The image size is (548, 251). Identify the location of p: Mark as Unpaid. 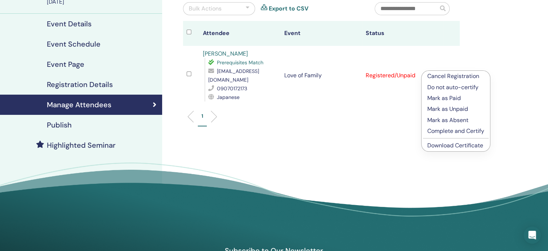
(456, 109).